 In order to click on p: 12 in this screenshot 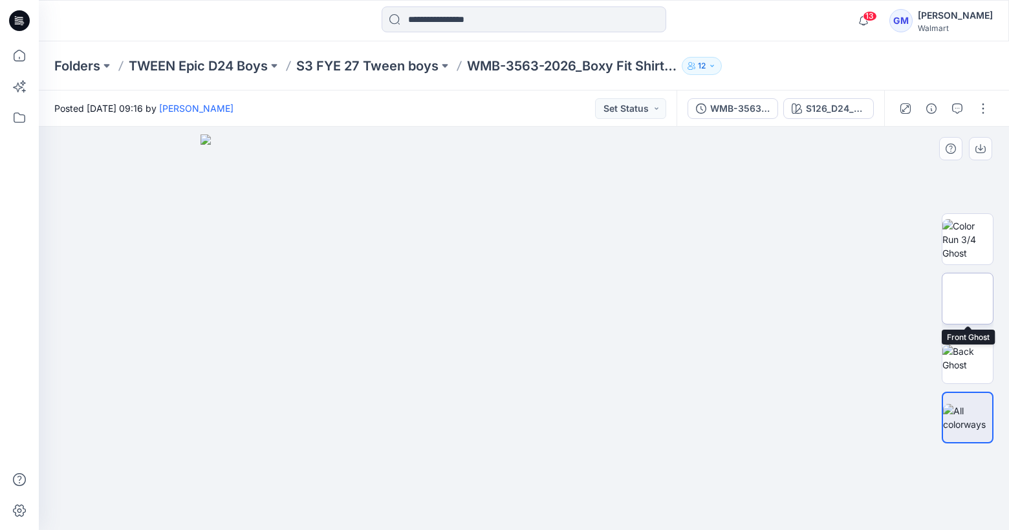, I will do `click(702, 66)`.